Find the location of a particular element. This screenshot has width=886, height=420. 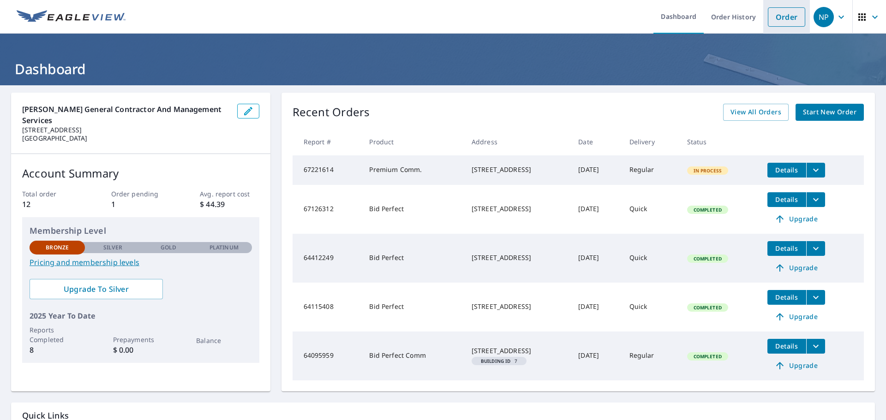

p: Reports Completed is located at coordinates (57, 335).